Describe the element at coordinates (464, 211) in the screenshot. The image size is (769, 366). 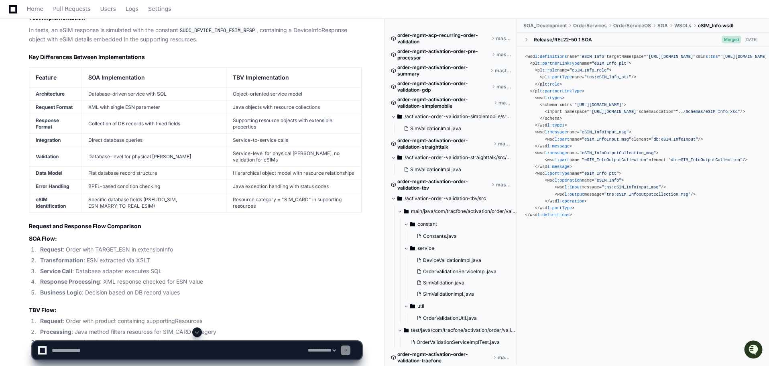
I see `span: main/java/com/tracfone/activation/order/validation/tbv` at that location.